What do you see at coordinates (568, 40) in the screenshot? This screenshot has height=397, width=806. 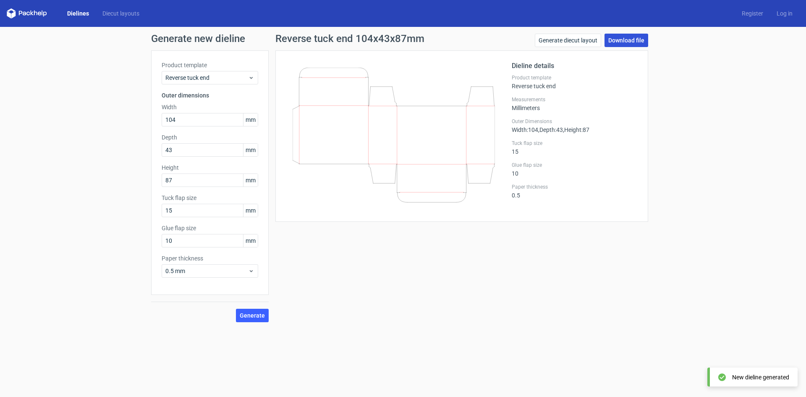 I see `a: Generate diecut layout` at bounding box center [568, 40].